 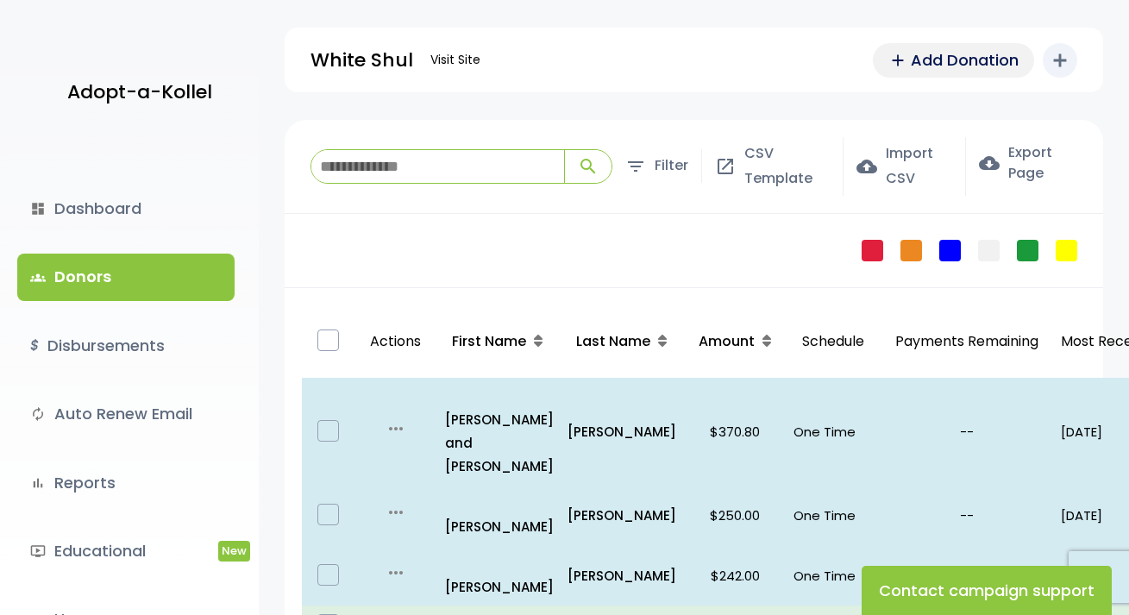 I want to click on a: autorenewAuto Renew Email, so click(x=126, y=414).